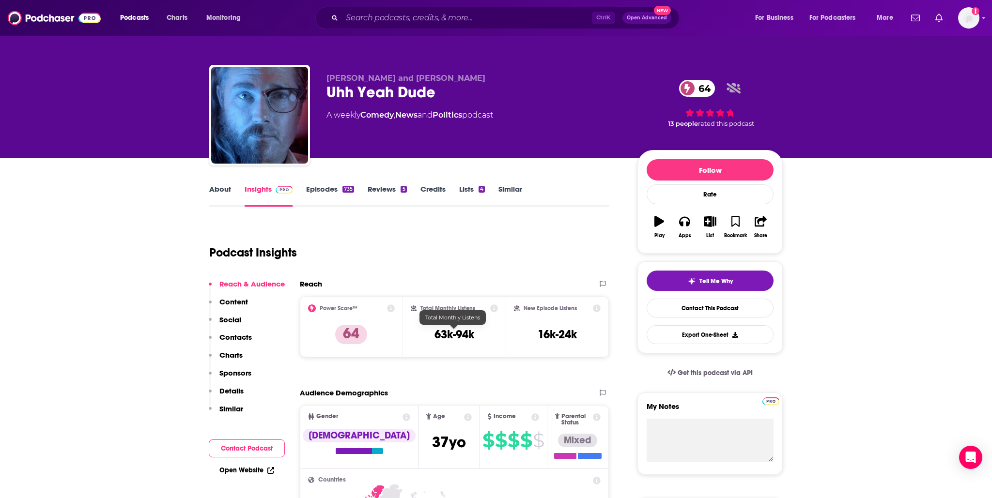 The width and height of the screenshot is (992, 498). What do you see at coordinates (969, 18) in the screenshot?
I see `img: User Profile` at bounding box center [969, 18].